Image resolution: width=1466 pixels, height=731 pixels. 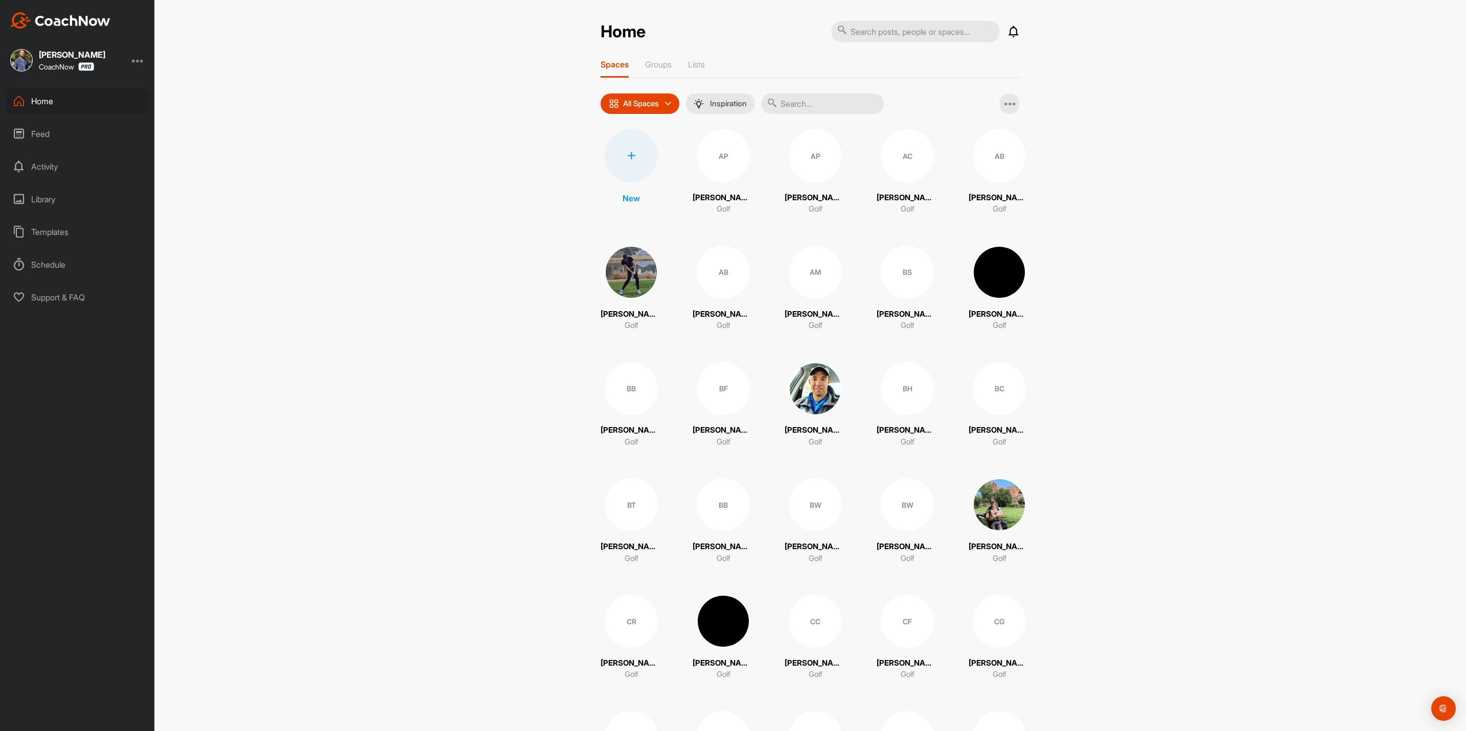 What do you see at coordinates (907, 272) in the screenshot?
I see `div: BS` at bounding box center [907, 272].